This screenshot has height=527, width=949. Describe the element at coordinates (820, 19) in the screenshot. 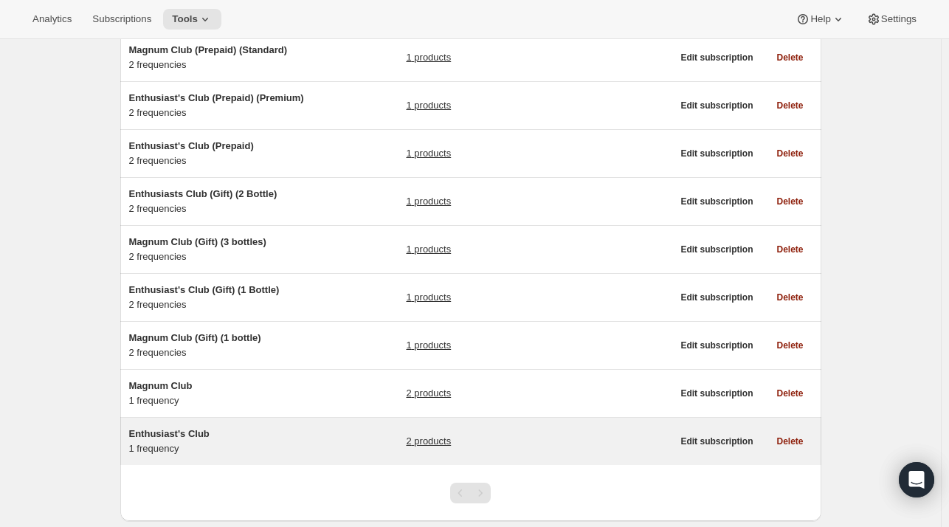

I see `button: Help` at that location.